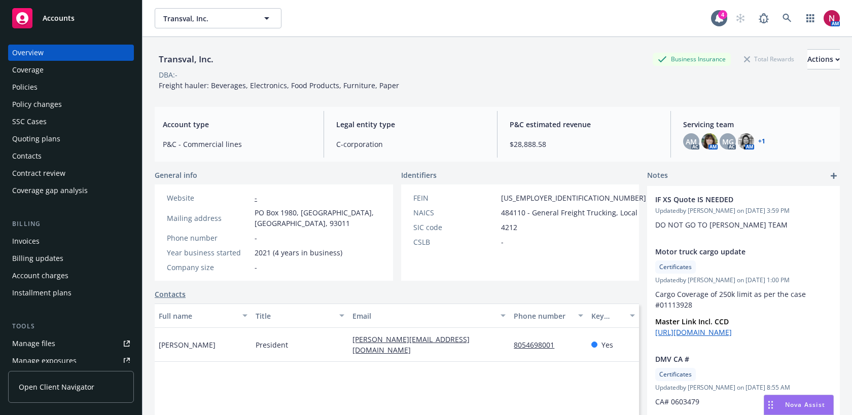 Image resolution: width=852 pixels, height=415 pixels. I want to click on div: SIC code, so click(455, 227).